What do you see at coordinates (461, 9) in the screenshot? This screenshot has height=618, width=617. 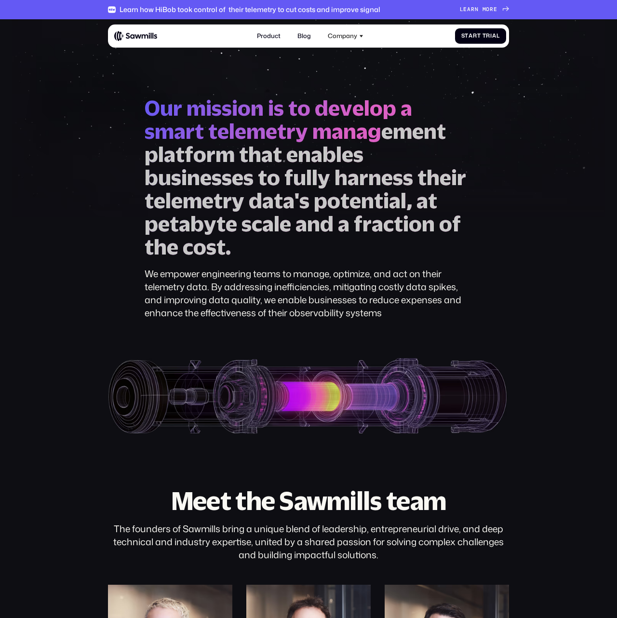 I see `span: L` at bounding box center [461, 9].